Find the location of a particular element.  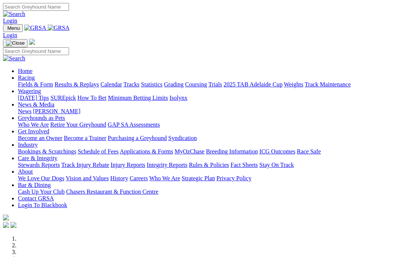

div: News & Media is located at coordinates (209, 112).